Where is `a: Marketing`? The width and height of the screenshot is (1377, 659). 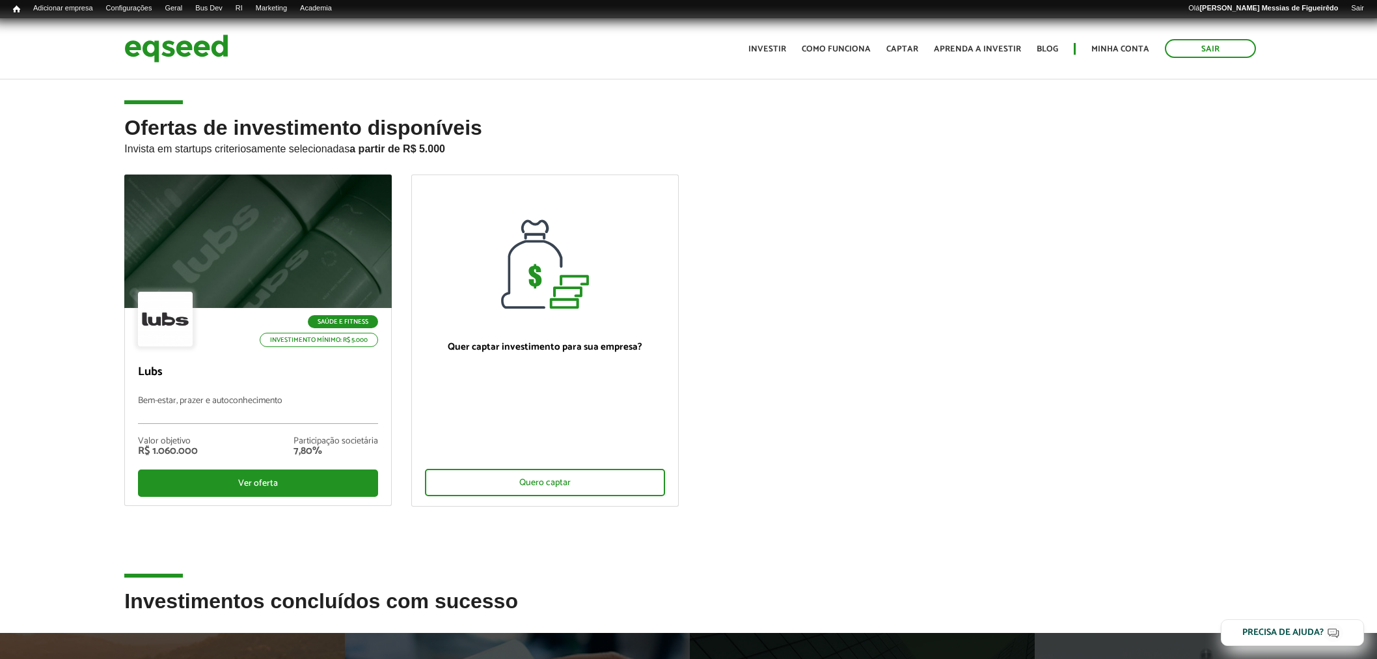 a: Marketing is located at coordinates (271, 8).